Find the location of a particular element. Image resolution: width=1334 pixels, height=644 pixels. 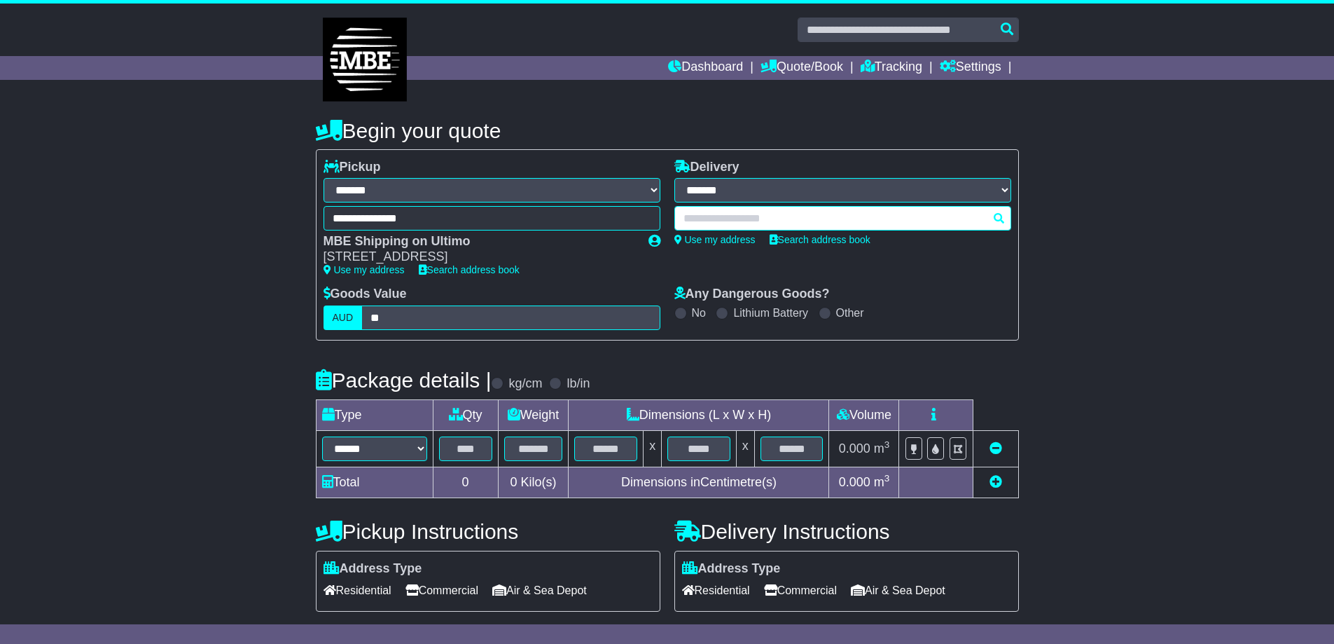

h4: Package details | is located at coordinates (403, 380).